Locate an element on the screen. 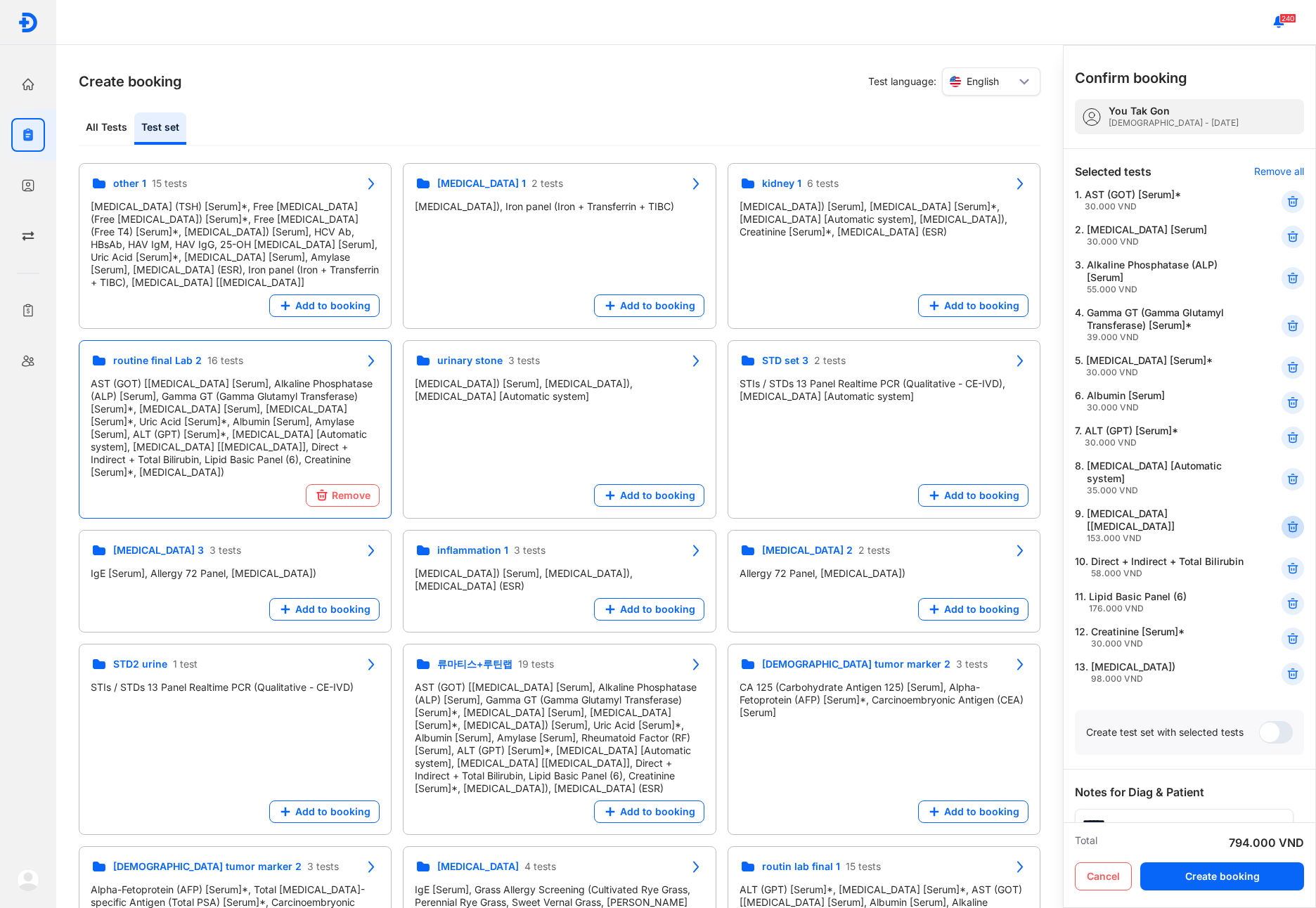  div: Test set is located at coordinates (160, 129).